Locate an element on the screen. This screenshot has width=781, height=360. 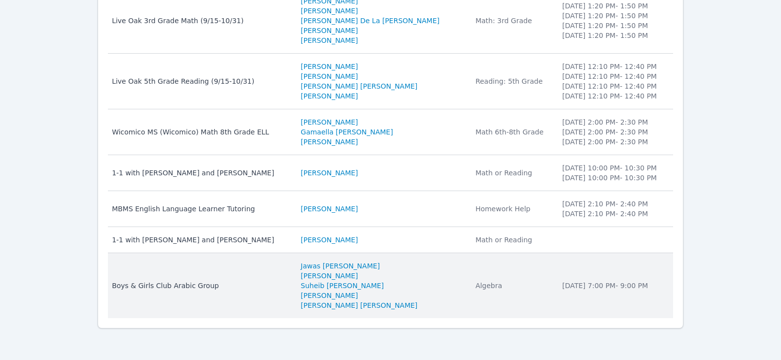
div: Wicomico MS (Wicomico) Math 8th Grade ELL is located at coordinates (200, 132).